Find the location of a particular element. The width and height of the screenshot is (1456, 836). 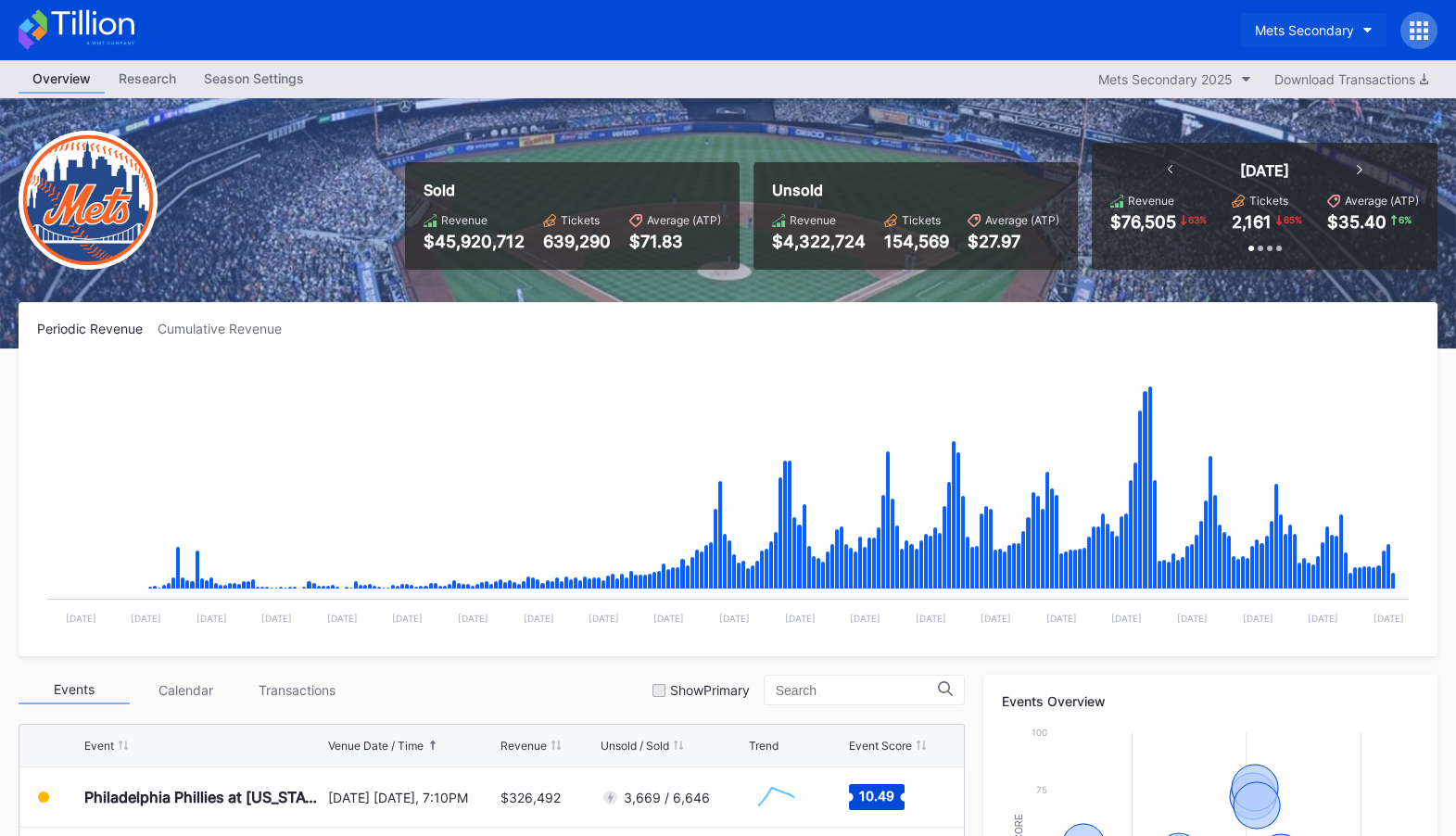

div: Events Overview is located at coordinates (1211, 701).